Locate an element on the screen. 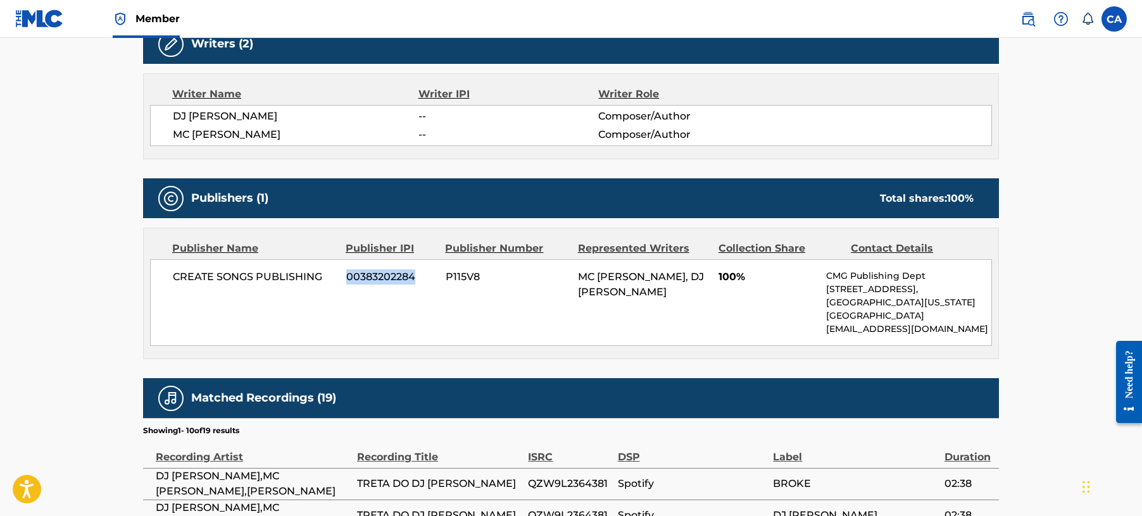 The width and height of the screenshot is (1142, 516). div: Collection Share is located at coordinates (780, 249).